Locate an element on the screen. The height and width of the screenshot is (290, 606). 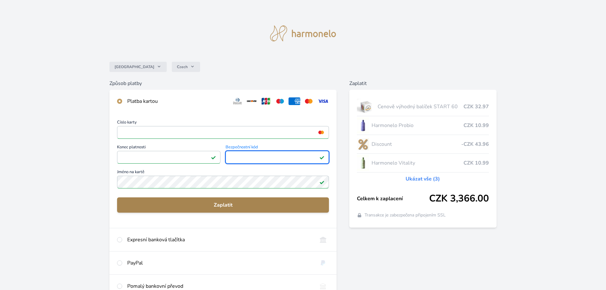
span: Celkem k zaplacení is located at coordinates (393, 199).